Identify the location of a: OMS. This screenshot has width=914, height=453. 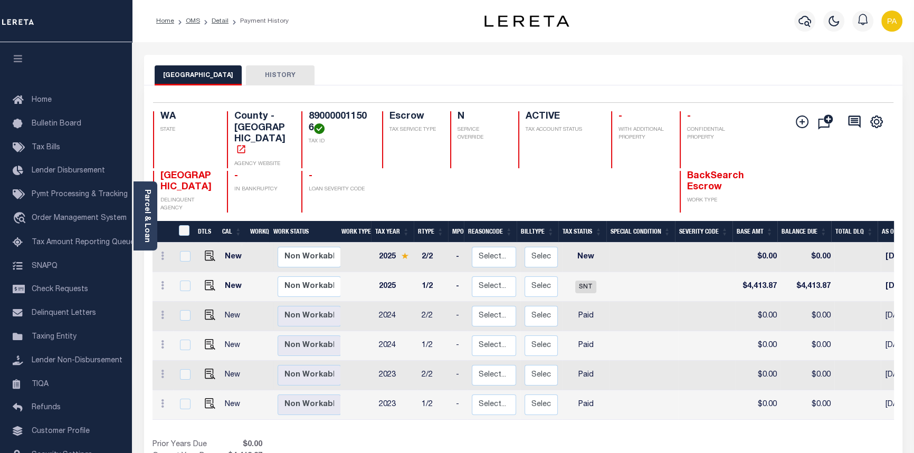
(193, 21).